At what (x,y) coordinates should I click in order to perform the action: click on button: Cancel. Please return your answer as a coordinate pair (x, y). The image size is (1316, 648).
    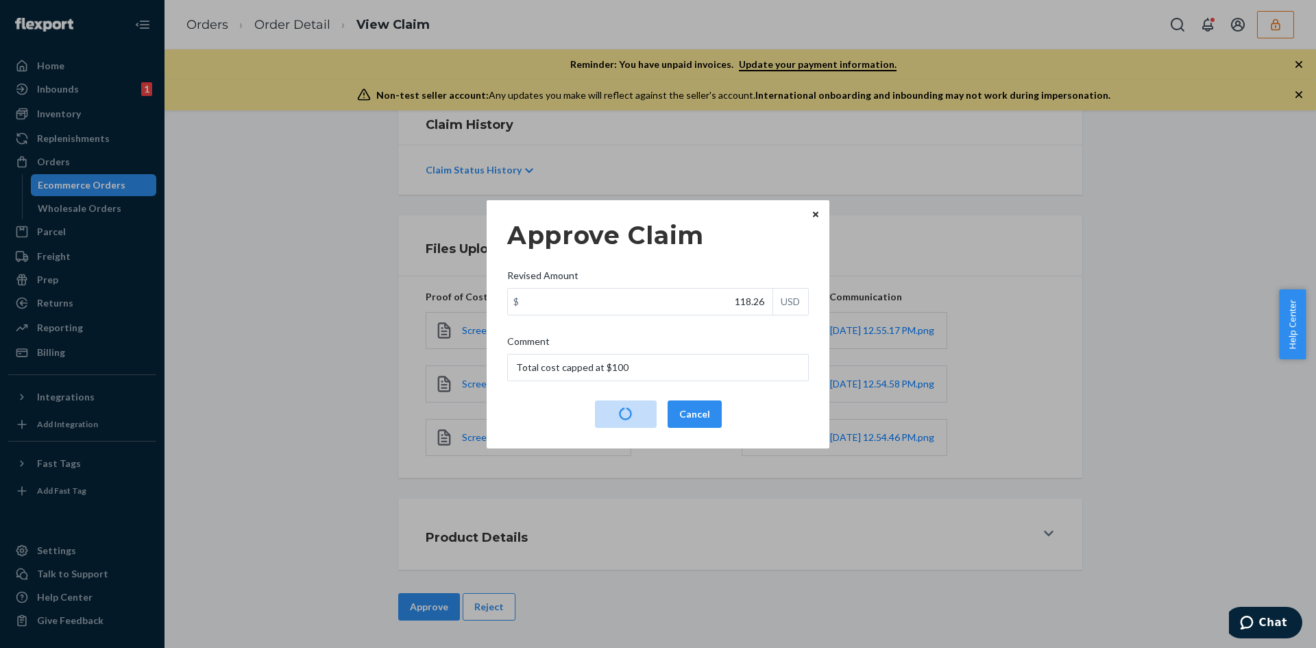
    Looking at the image, I should click on (694, 414).